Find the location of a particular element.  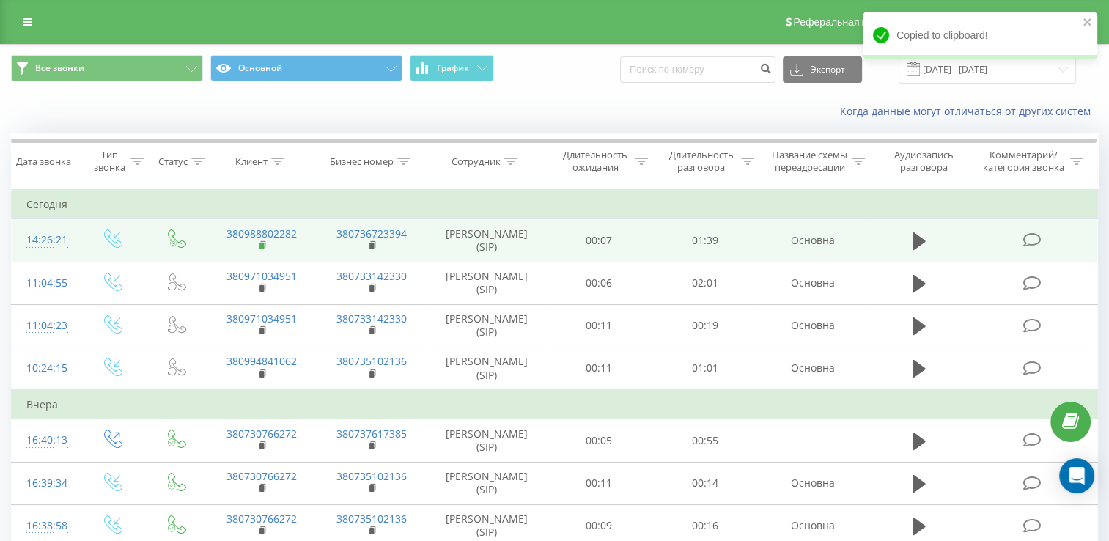

td: 02:01 is located at coordinates (705, 283).